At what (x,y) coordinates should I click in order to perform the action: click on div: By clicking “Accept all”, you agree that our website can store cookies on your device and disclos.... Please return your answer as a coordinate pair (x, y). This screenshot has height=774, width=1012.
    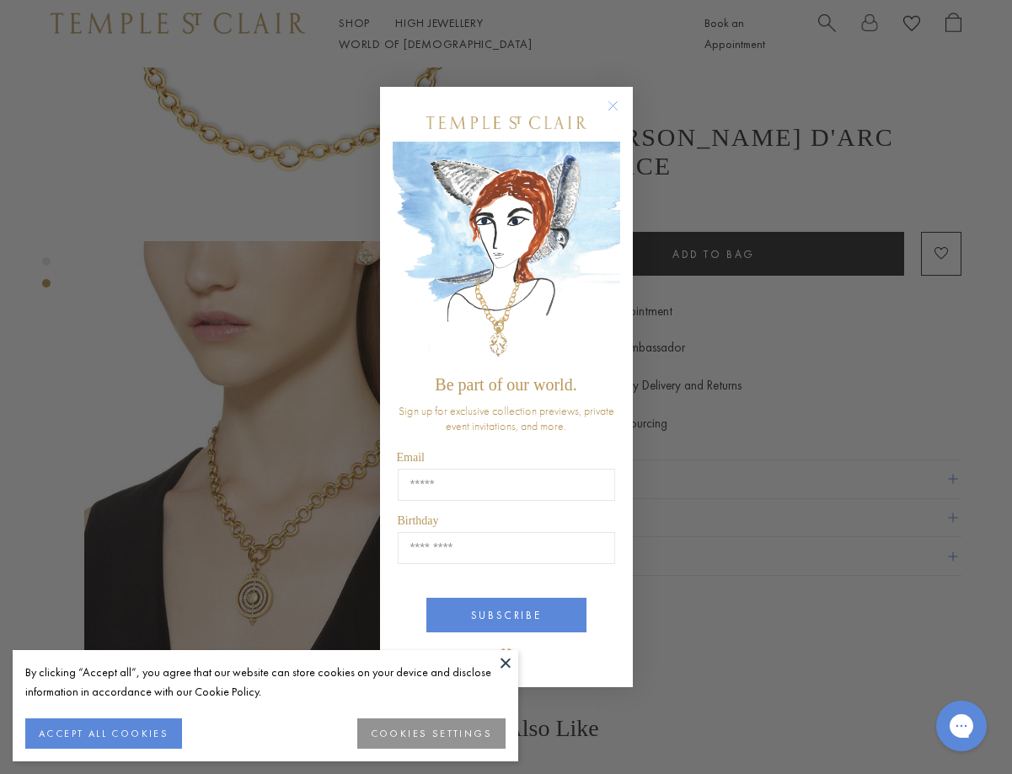
    Looking at the image, I should click on (266, 682).